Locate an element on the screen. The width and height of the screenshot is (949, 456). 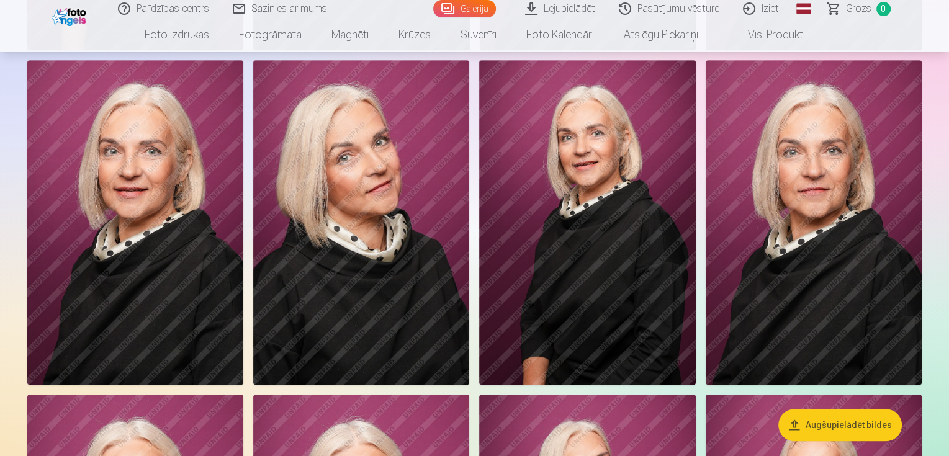
span: 0 is located at coordinates (883, 9).